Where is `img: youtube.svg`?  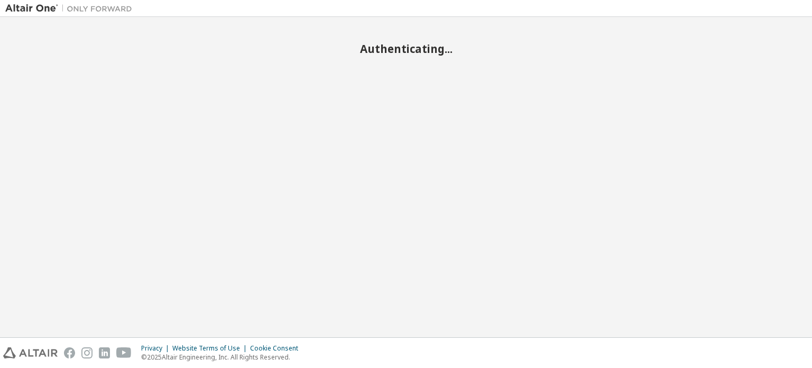
img: youtube.svg is located at coordinates (124, 352).